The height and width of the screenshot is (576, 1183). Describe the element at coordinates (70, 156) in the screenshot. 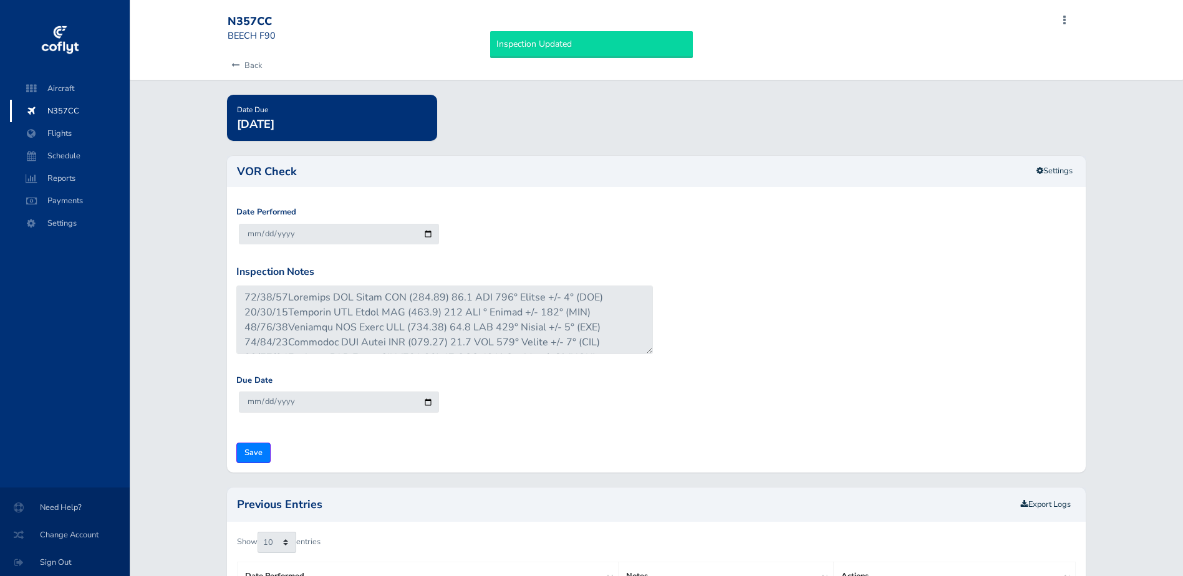

I see `span: Schedule` at that location.